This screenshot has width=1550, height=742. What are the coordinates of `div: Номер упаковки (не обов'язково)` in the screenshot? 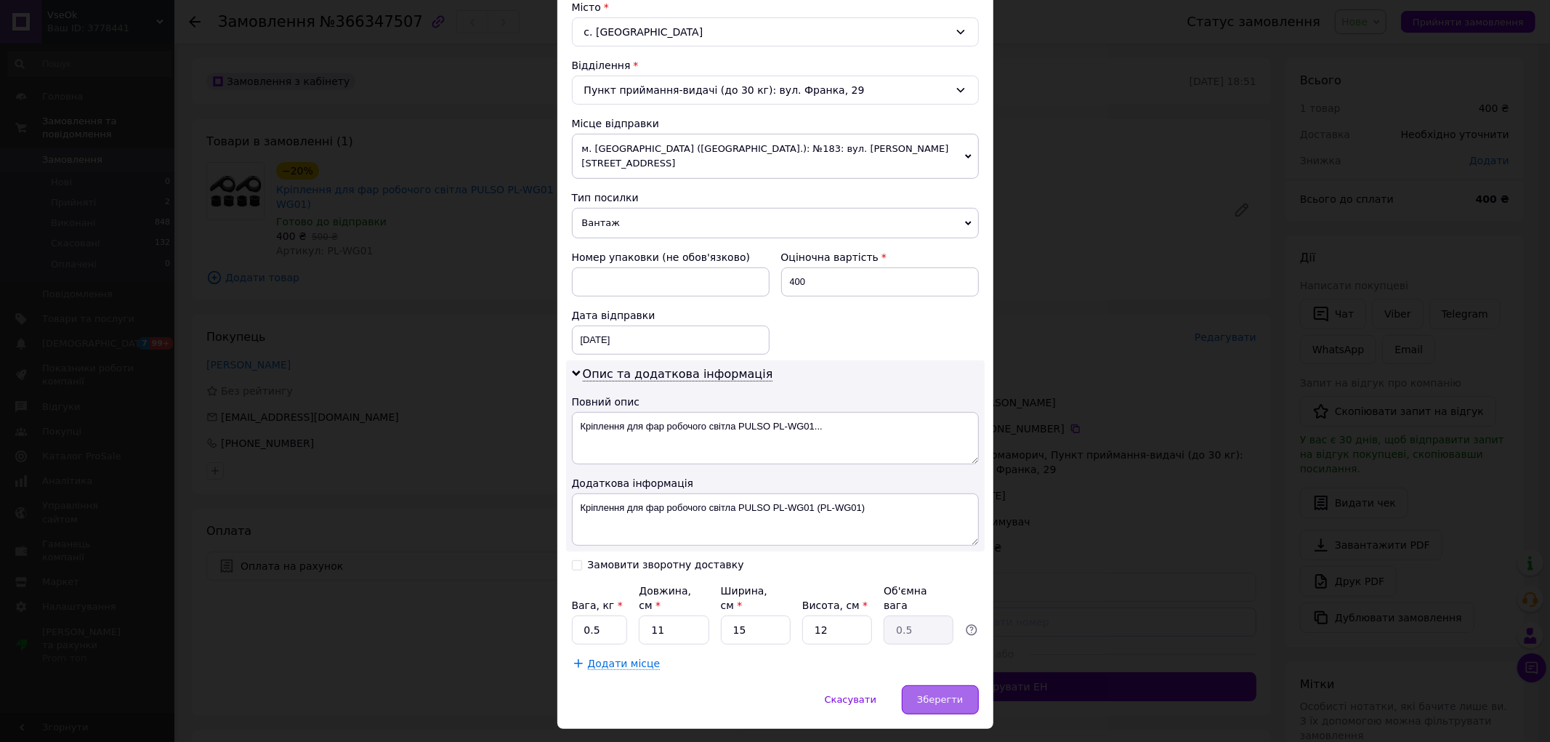 It's located at (671, 257).